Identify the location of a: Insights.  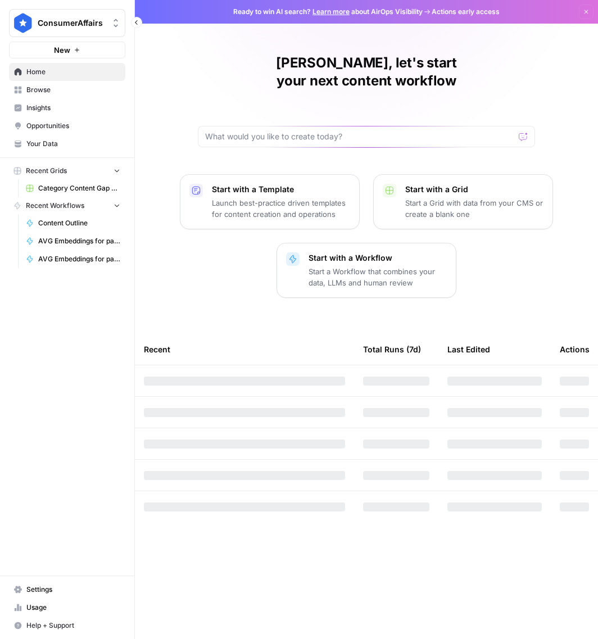
(67, 108).